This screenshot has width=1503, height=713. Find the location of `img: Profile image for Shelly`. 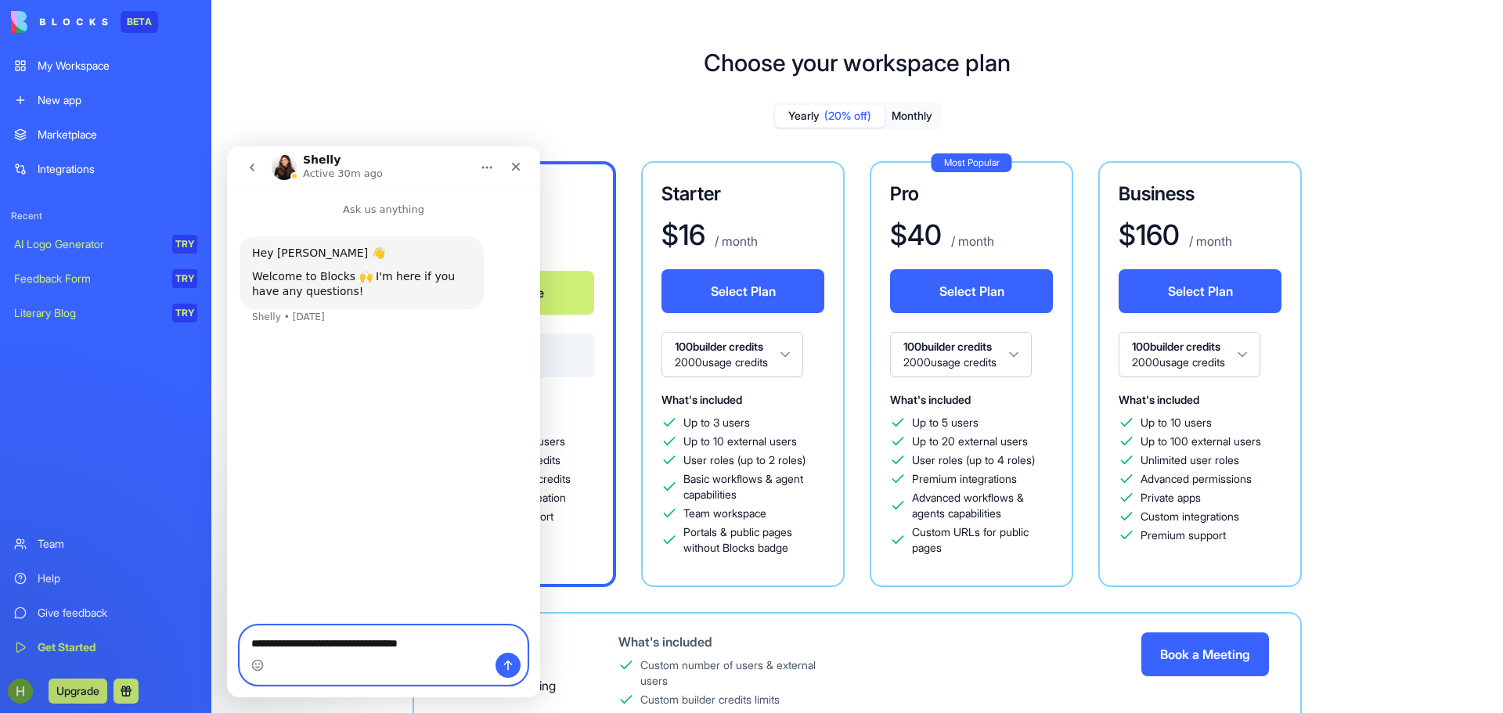

img: Profile image for Shelly is located at coordinates (57, 21).